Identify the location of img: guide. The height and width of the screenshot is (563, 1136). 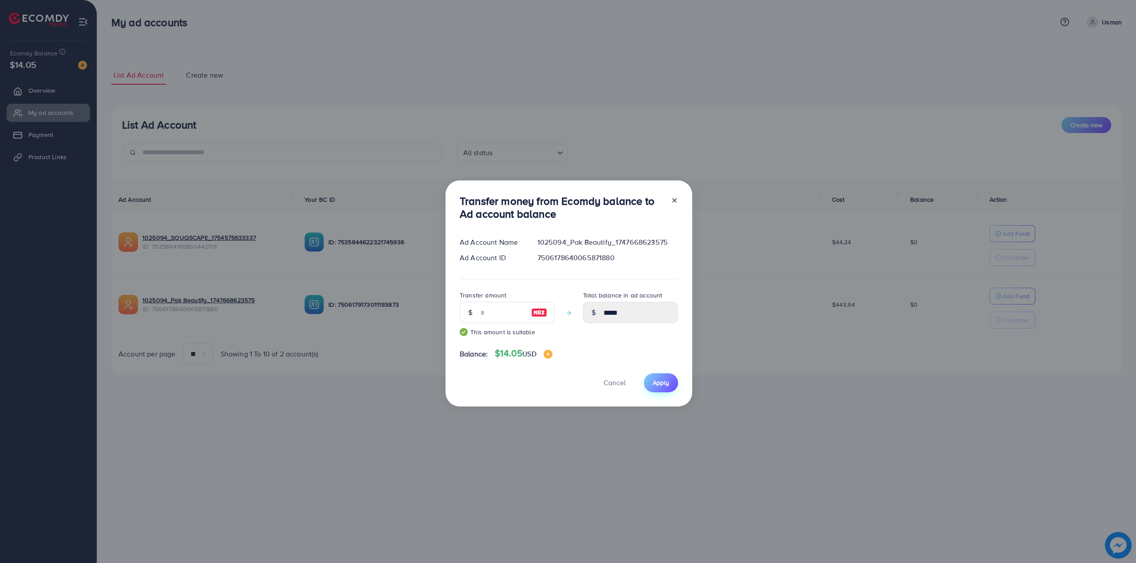
(464, 332).